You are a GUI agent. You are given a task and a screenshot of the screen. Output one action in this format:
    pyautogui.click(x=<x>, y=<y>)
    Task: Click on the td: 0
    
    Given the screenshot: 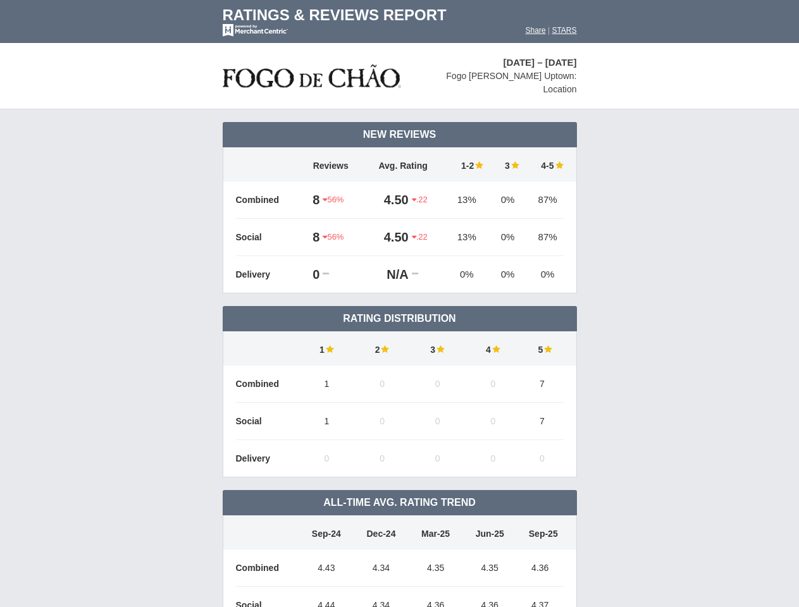 What is the action you would take?
    pyautogui.click(x=311, y=274)
    